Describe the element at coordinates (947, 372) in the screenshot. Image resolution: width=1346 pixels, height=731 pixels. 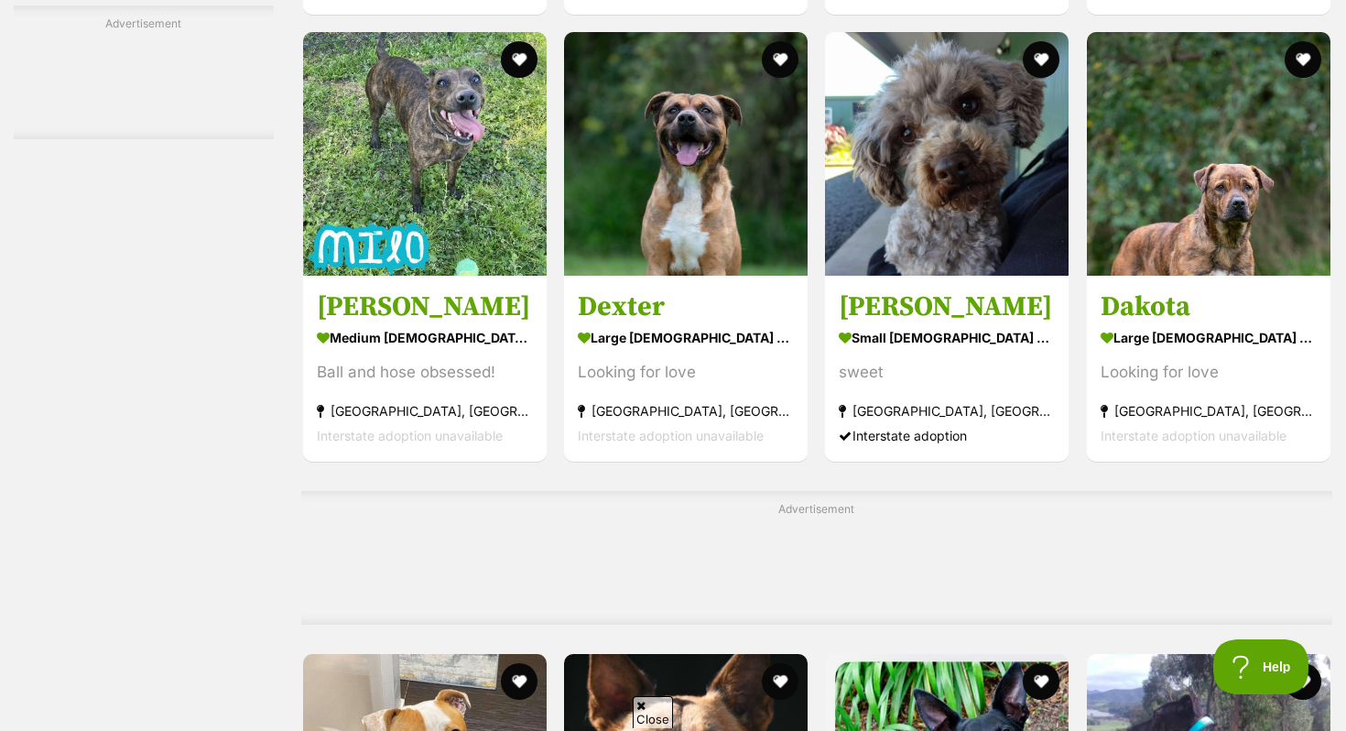
I see `div: sweet` at that location.